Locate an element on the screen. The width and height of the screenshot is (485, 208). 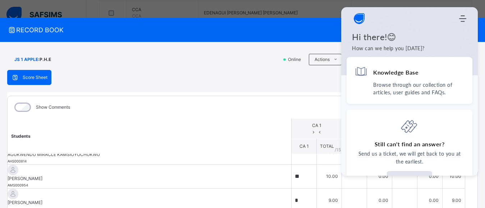
span: Actions is located at coordinates (322, 60).